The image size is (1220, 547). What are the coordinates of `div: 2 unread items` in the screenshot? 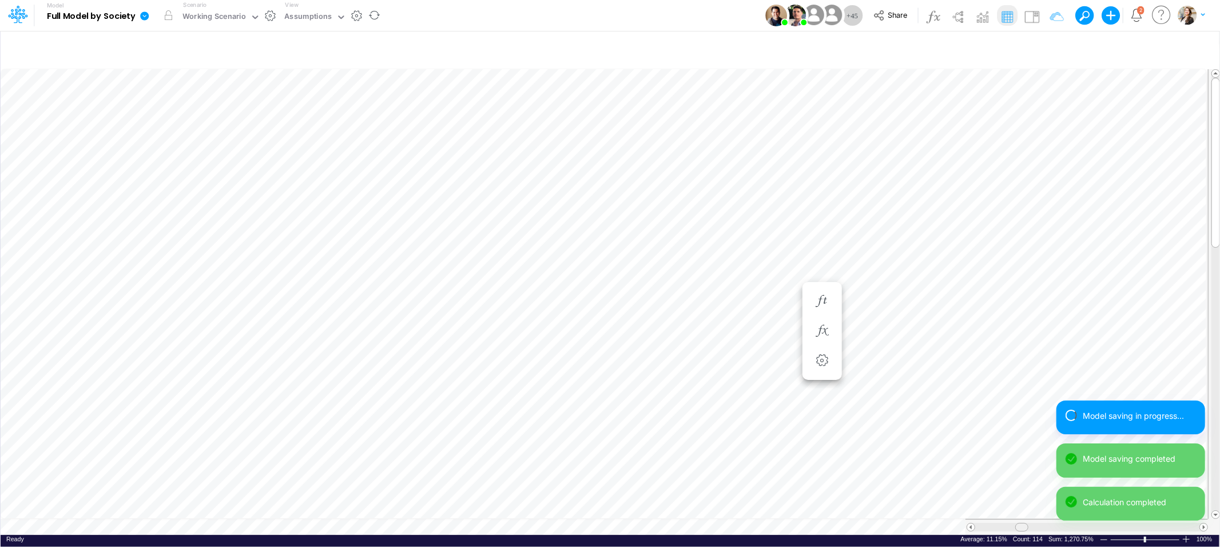 It's located at (1140, 10).